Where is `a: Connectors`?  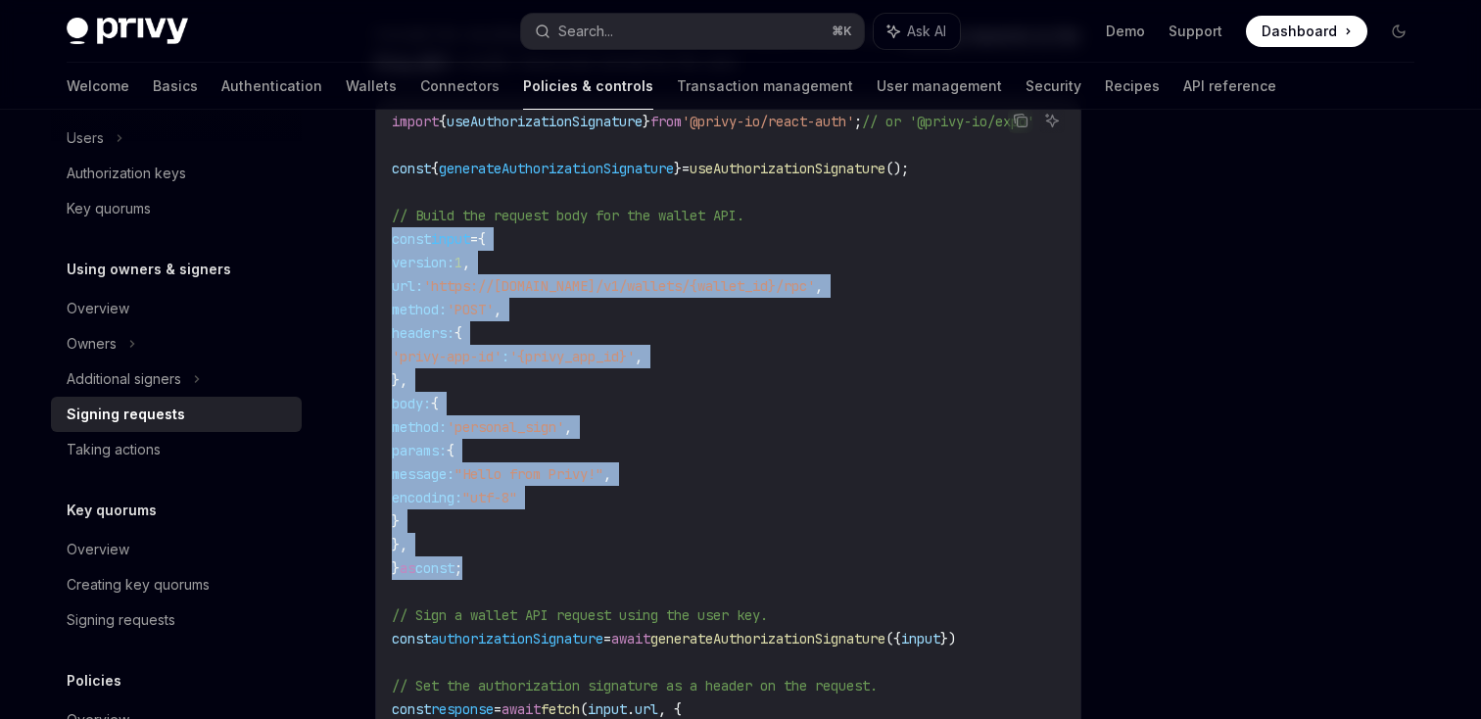
a: Connectors is located at coordinates (460, 86).